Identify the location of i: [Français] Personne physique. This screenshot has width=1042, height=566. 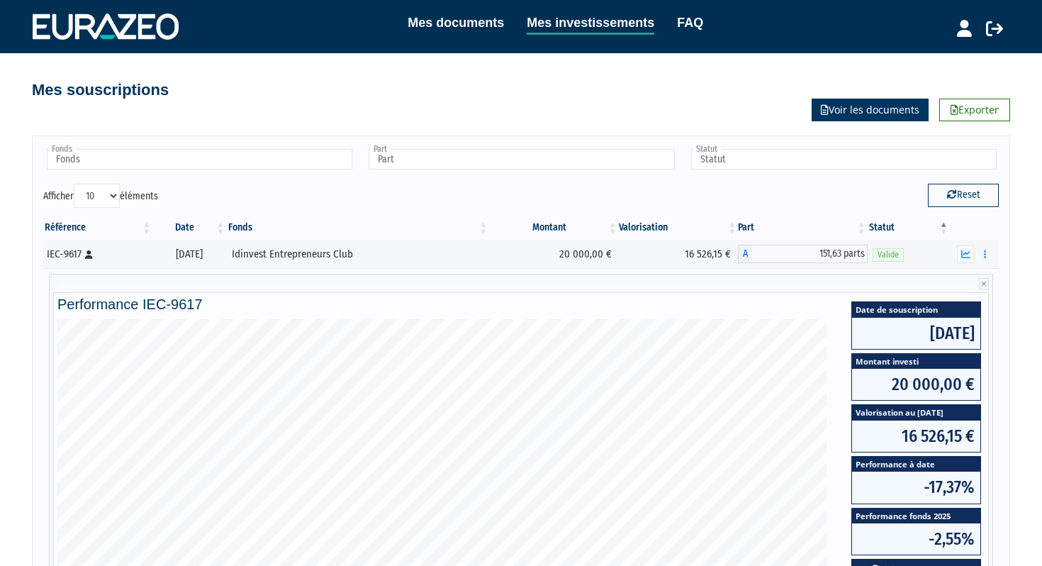
(89, 255).